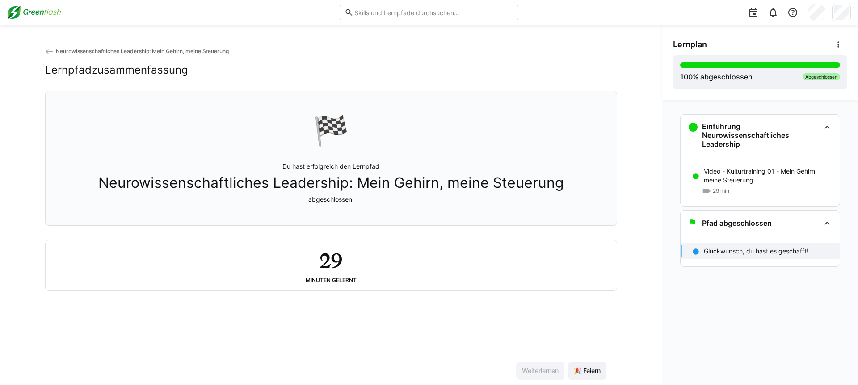 The height and width of the screenshot is (385, 858). What do you see at coordinates (137, 51) in the screenshot?
I see `a: Neurowissenschaftliches Leadership: Mein Gehirn, meine Steuerung` at bounding box center [137, 51].